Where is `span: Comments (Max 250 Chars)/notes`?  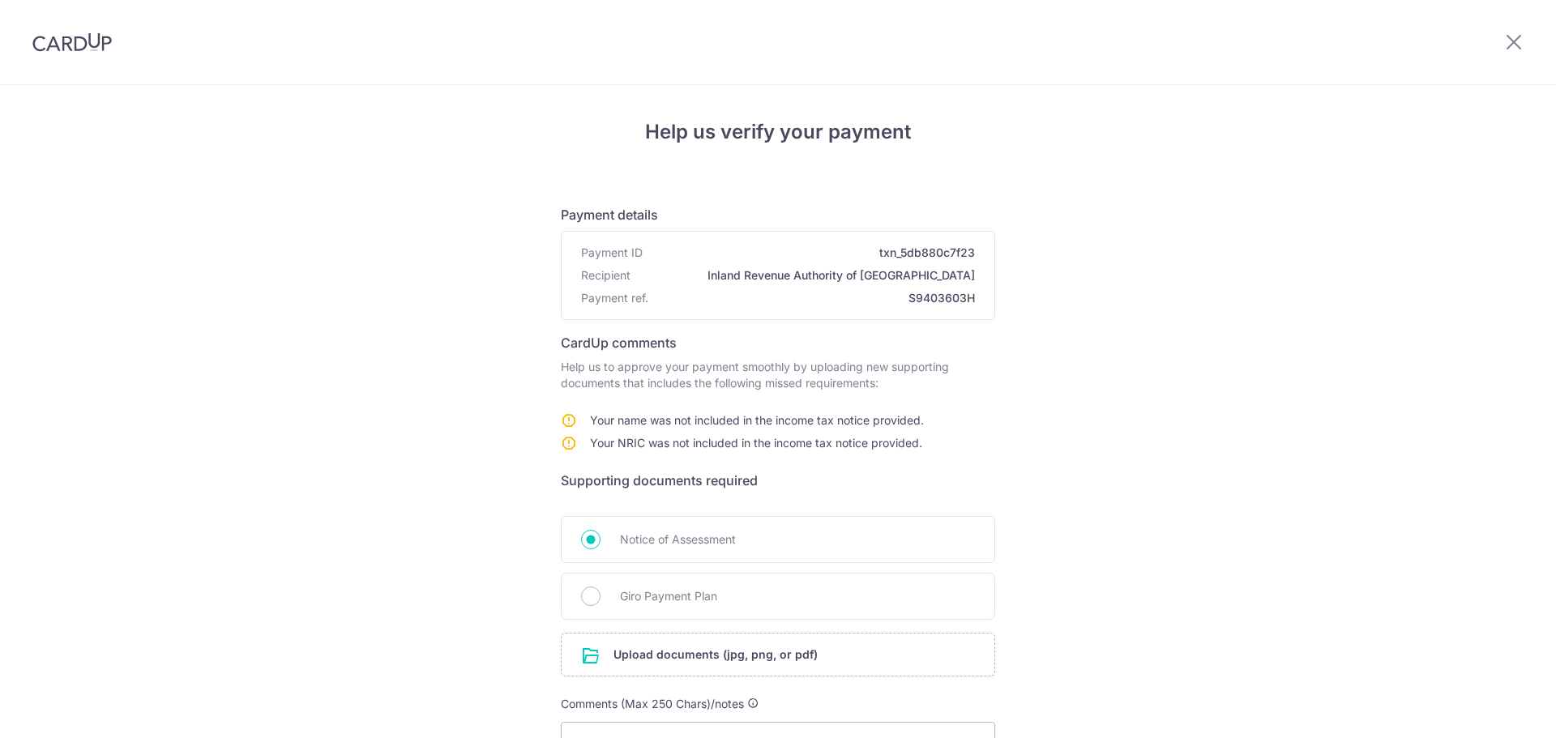 span: Comments (Max 250 Chars)/notes is located at coordinates (652, 703).